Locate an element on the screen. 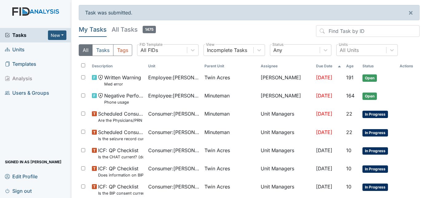  span: Written Warning Med error is located at coordinates (123, 80).